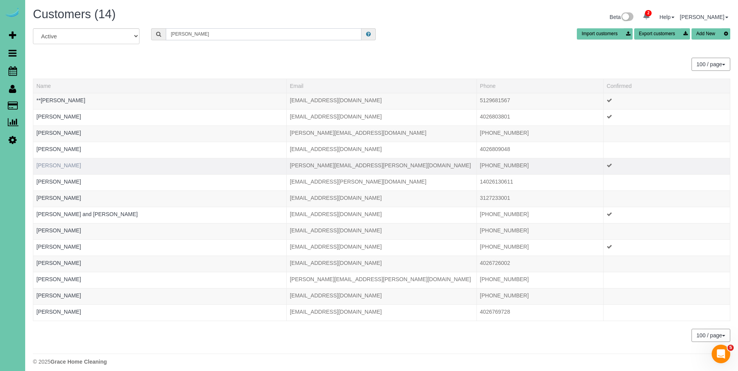 Image resolution: width=738 pixels, height=371 pixels. I want to click on span: 2, so click(648, 13).